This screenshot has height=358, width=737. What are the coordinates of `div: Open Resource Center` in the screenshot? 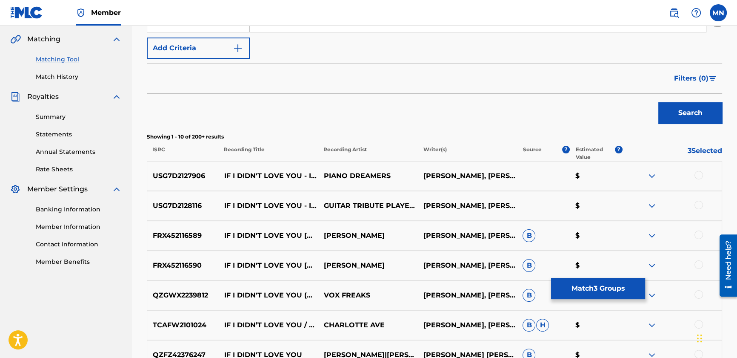 It's located at (15, 34).